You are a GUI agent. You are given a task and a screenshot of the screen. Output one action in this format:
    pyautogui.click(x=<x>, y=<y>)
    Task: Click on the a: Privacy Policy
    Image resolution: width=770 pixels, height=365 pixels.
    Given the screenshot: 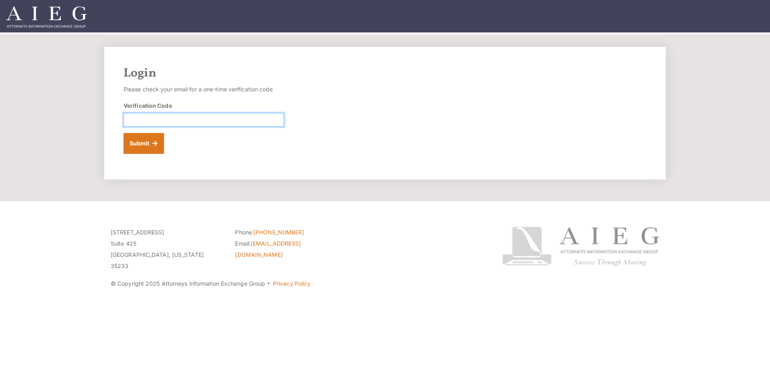 What is the action you would take?
    pyautogui.click(x=291, y=283)
    